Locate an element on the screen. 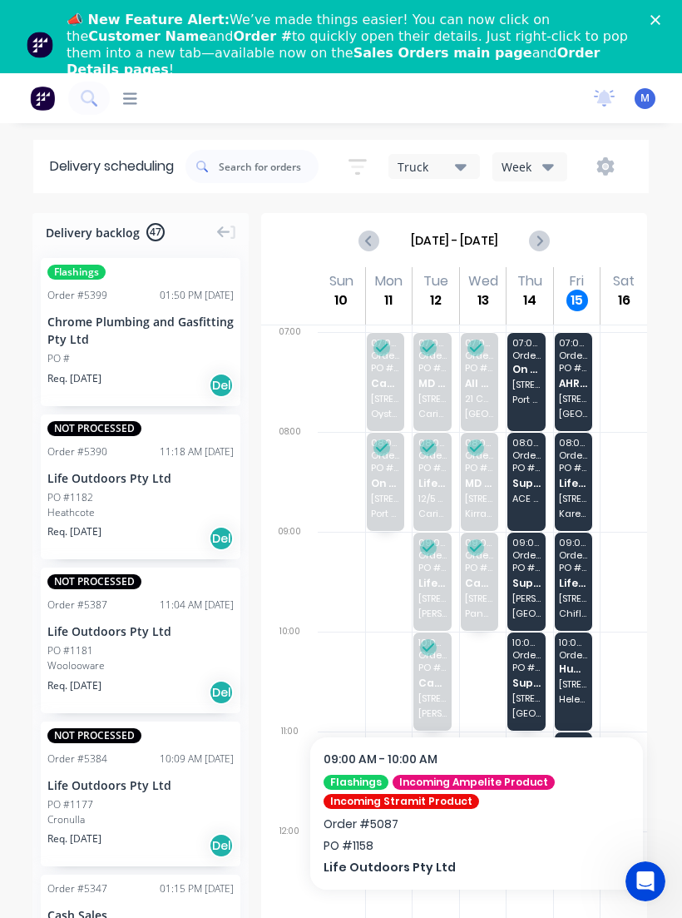 The image size is (682, 918). span: Order # 5084 is located at coordinates (433, 555).